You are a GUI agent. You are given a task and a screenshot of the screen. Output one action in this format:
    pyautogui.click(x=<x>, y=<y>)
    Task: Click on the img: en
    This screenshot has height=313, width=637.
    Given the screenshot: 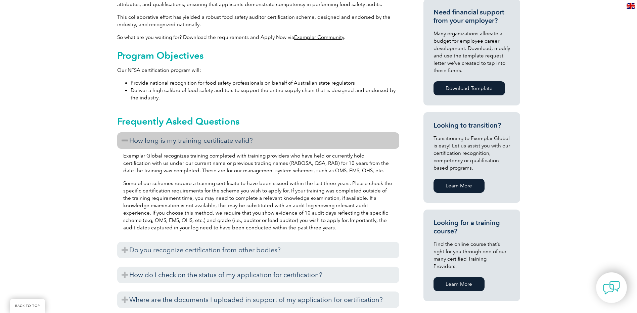 What is the action you would take?
    pyautogui.click(x=631, y=6)
    